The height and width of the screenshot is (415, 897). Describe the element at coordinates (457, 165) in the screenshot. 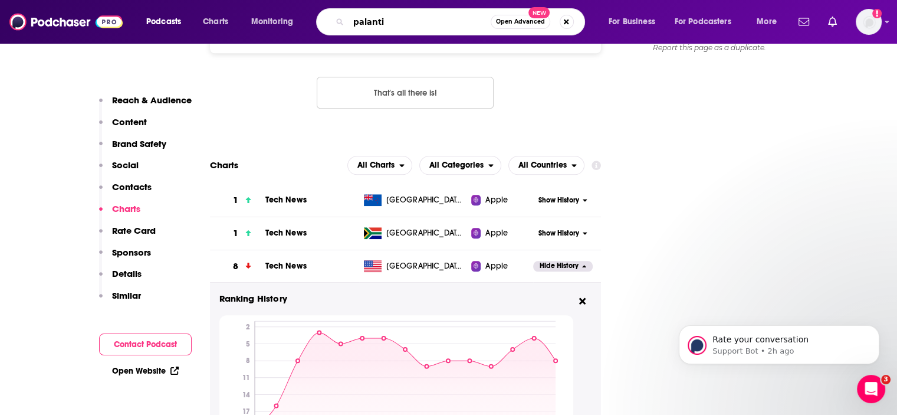

I see `span: All Categories` at that location.